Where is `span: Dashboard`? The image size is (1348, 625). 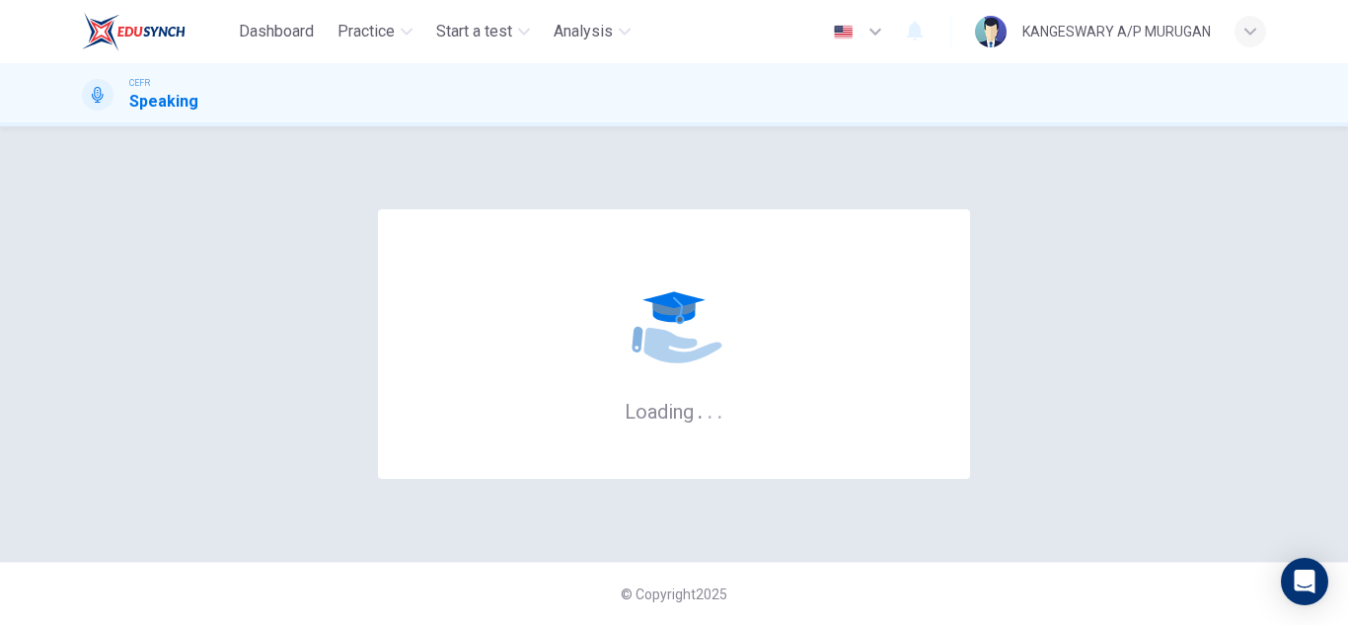 span: Dashboard is located at coordinates (276, 32).